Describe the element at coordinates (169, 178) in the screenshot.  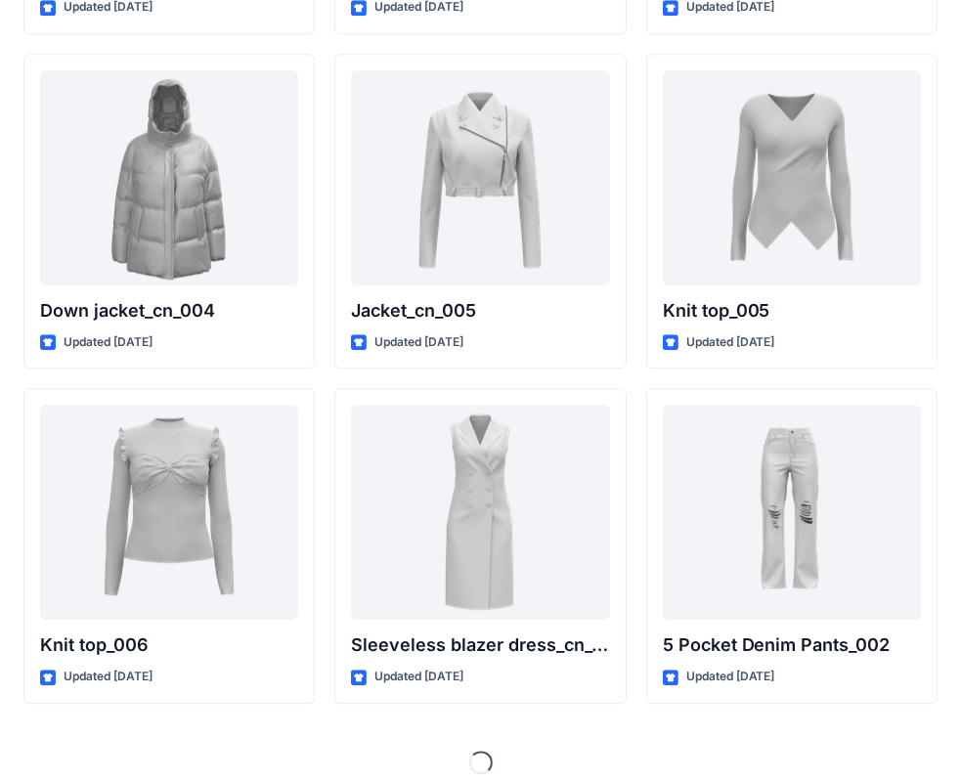
I see `a: Down jacket_cn_004` at that location.